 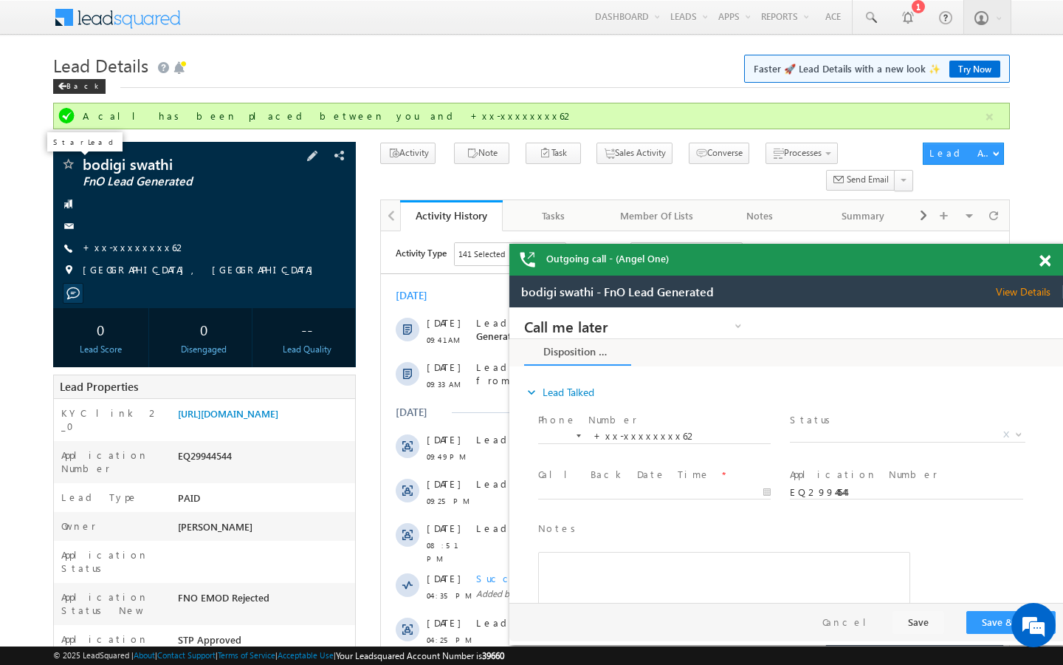 What do you see at coordinates (99, 386) in the screenshot?
I see `span: Lead Properties` at bounding box center [99, 386].